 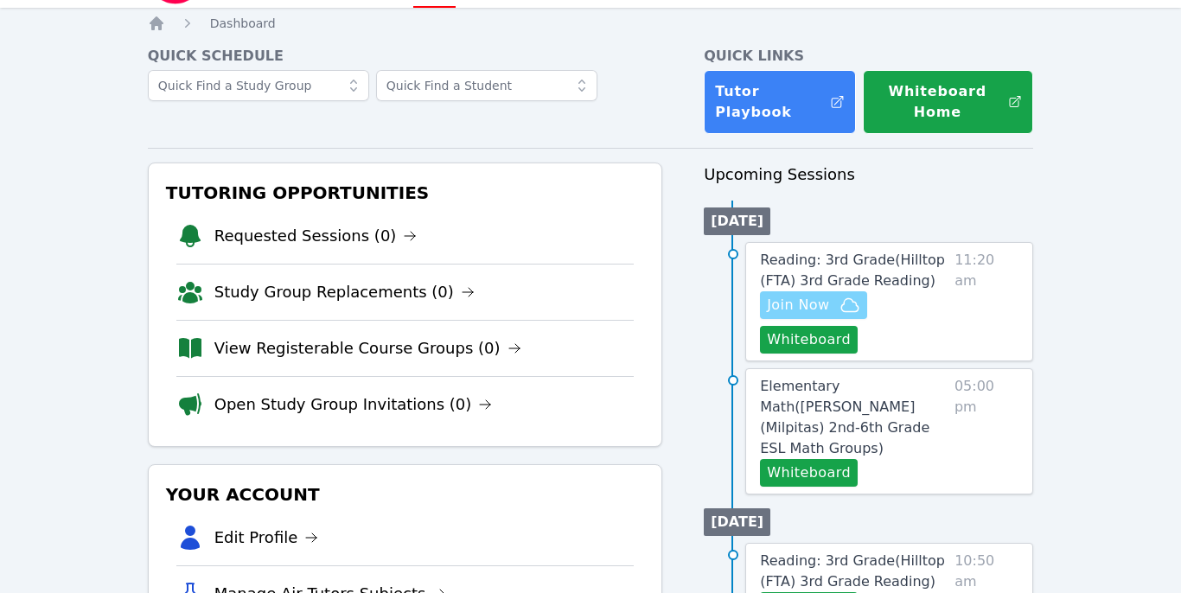 I want to click on input: Quick Find a Student, so click(x=487, y=86).